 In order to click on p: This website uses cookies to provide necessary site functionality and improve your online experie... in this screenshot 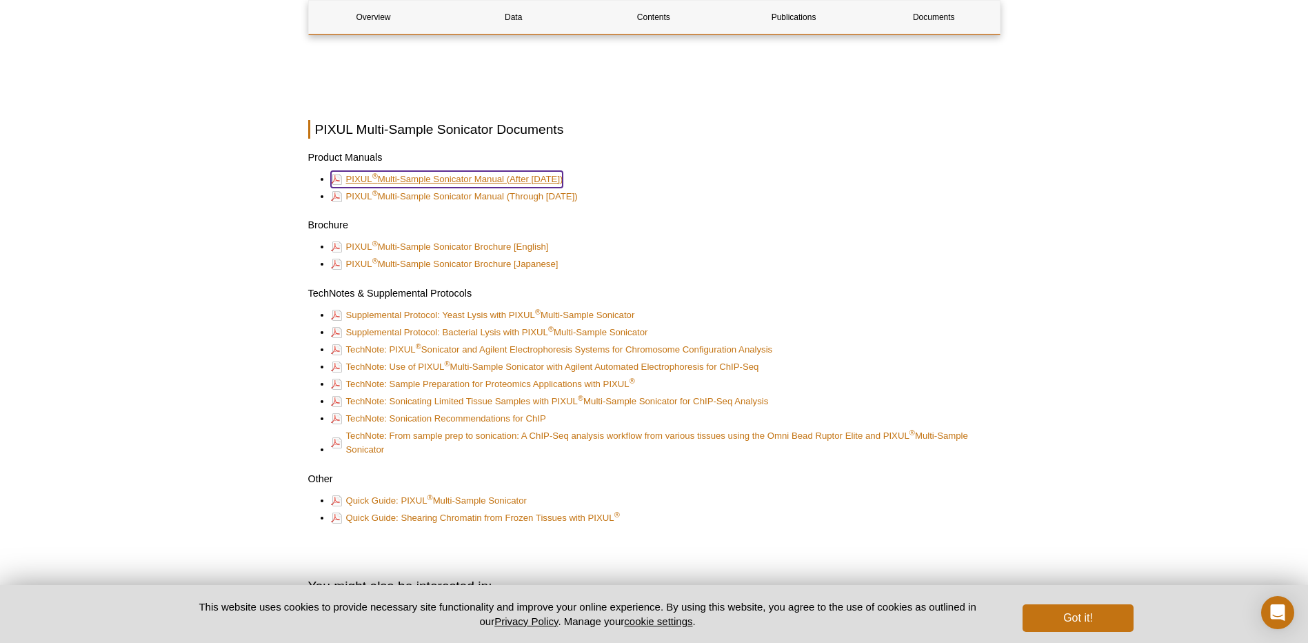, I will do `click(587, 614)`.